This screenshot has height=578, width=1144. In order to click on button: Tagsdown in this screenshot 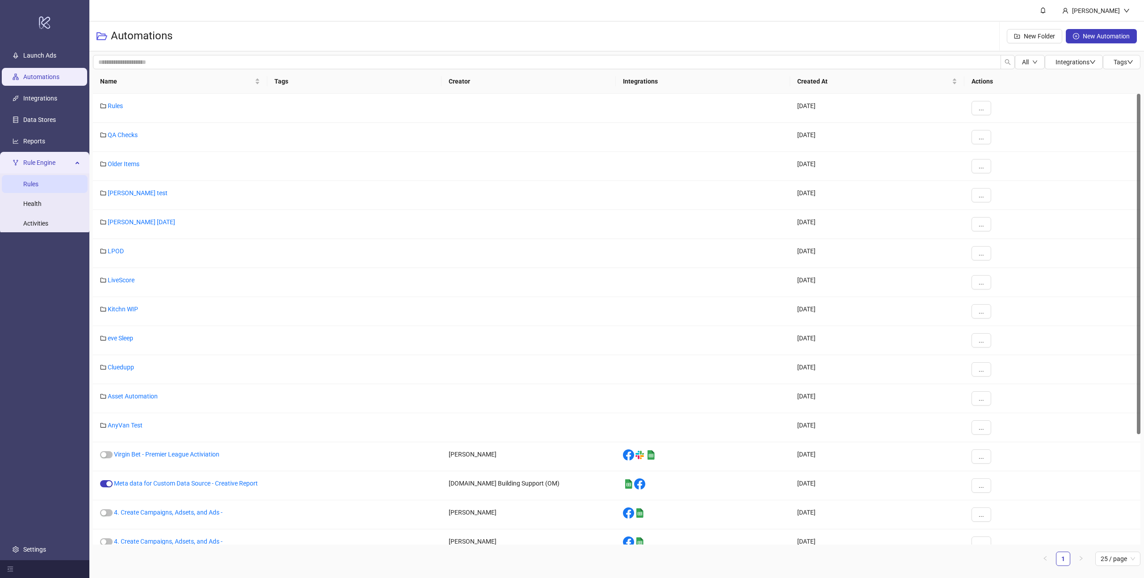, I will do `click(1121, 62)`.